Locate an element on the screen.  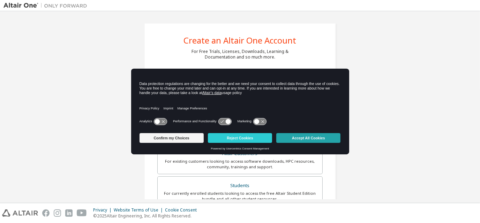
img: altair_logo.svg is located at coordinates (20, 213).